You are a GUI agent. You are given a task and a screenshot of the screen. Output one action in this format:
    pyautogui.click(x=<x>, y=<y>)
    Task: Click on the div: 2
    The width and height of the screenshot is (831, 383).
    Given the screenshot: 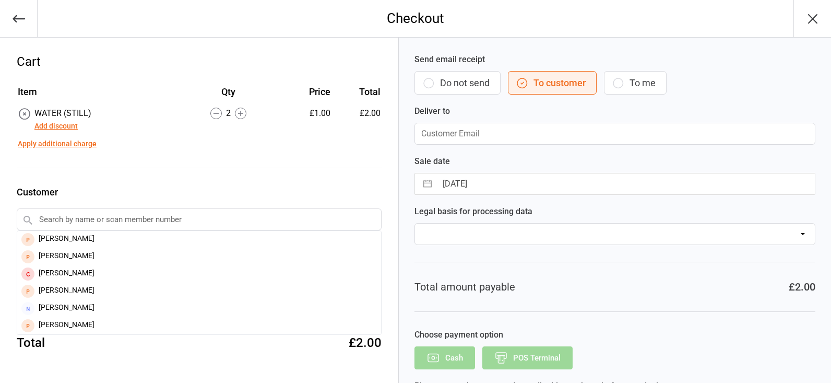 What is the action you would take?
    pyautogui.click(x=229, y=113)
    